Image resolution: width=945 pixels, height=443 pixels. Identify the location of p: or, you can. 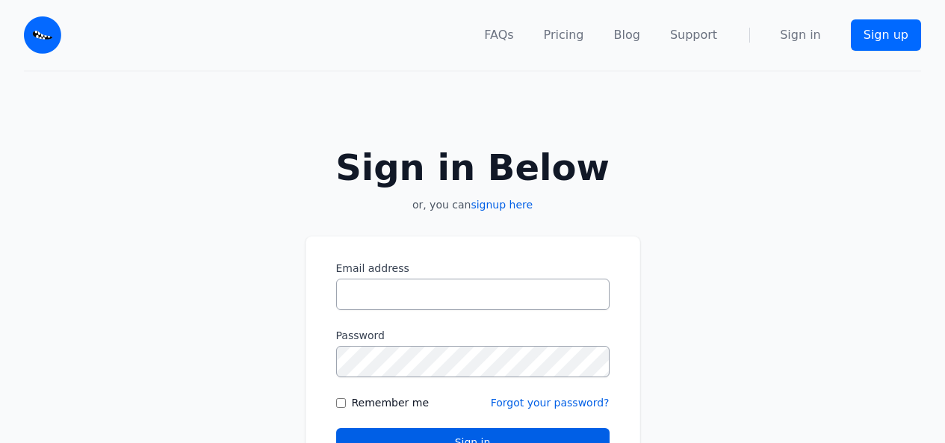
(473, 205).